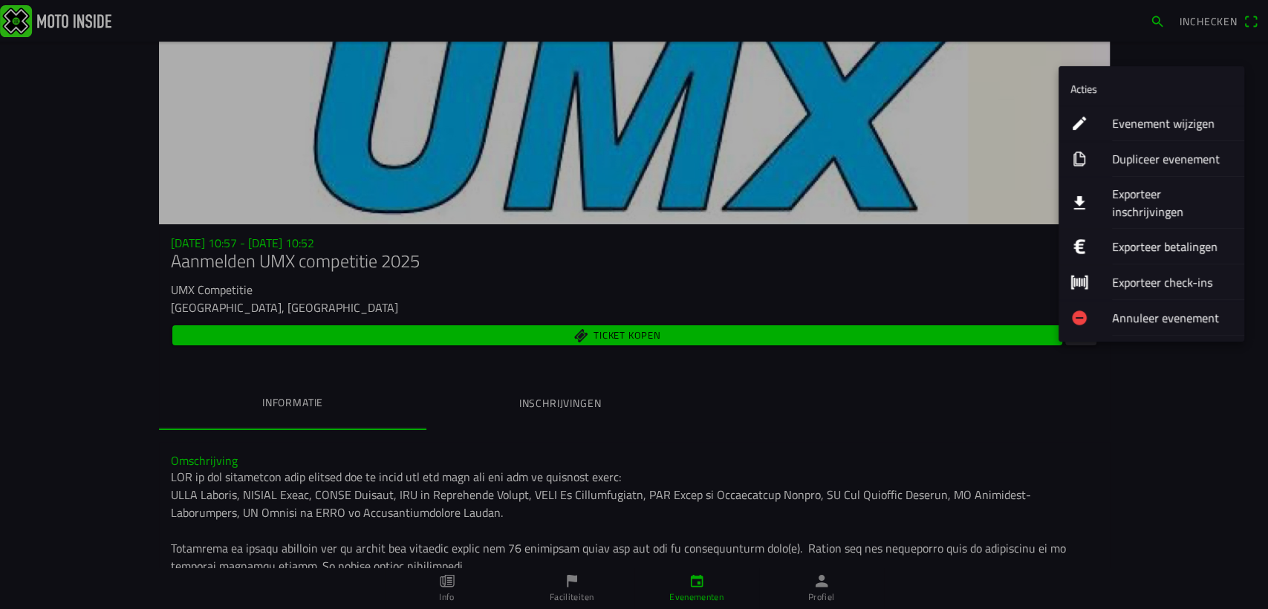 Image resolution: width=1268 pixels, height=609 pixels. What do you see at coordinates (1172, 123) in the screenshot?
I see `ion-label: Evenement wijzigen` at bounding box center [1172, 123].